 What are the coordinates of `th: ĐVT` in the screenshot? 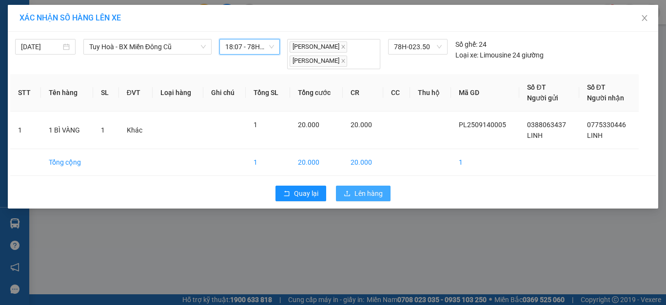 It's located at (136, 93).